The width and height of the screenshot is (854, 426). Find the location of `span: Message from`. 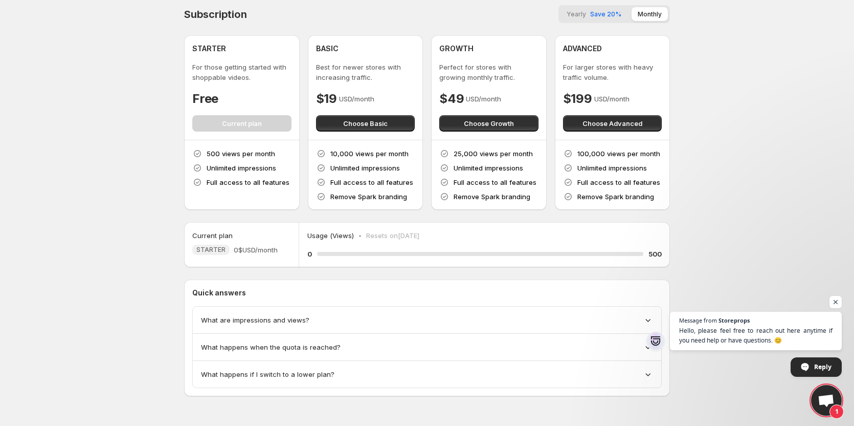

span: Message from is located at coordinates (698, 320).